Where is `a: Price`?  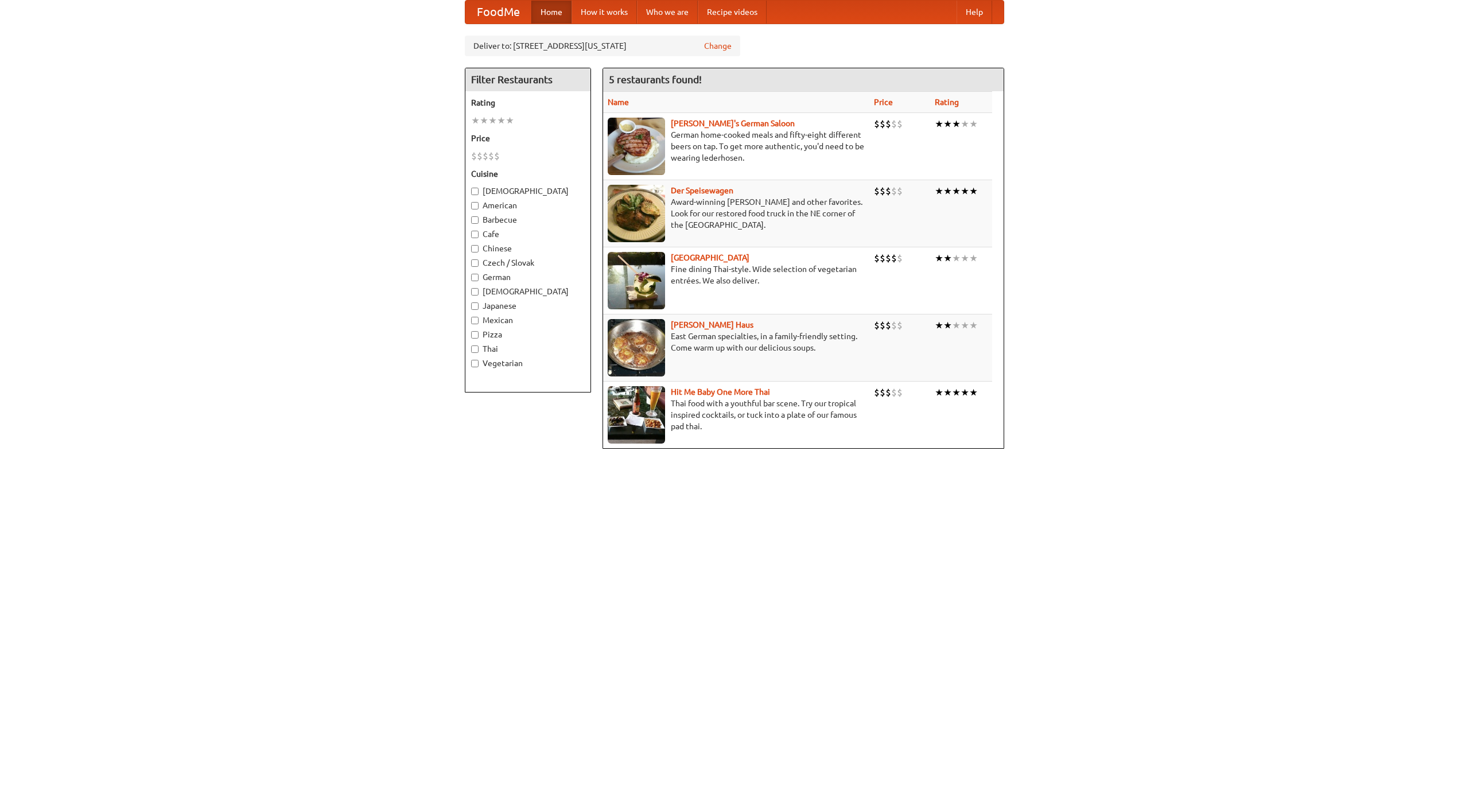
a: Price is located at coordinates (883, 102).